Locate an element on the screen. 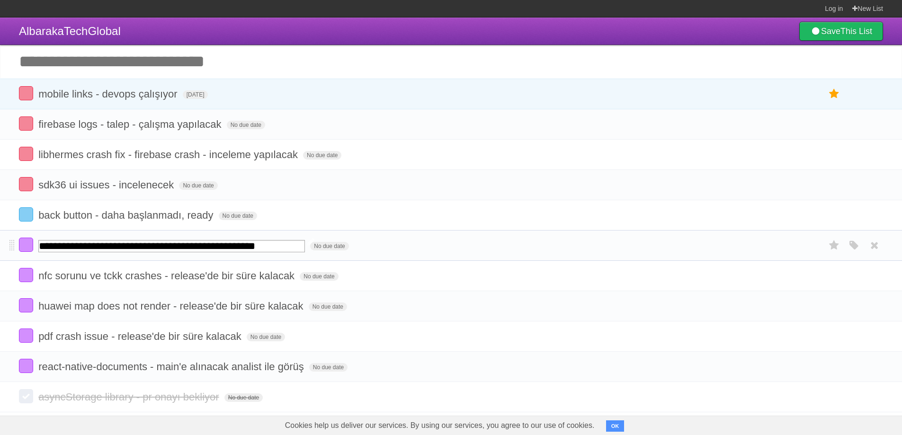 This screenshot has height=435, width=902. span: nfc sorunu ve tckk crashes - release'de bir süre kalacak is located at coordinates (168, 275).